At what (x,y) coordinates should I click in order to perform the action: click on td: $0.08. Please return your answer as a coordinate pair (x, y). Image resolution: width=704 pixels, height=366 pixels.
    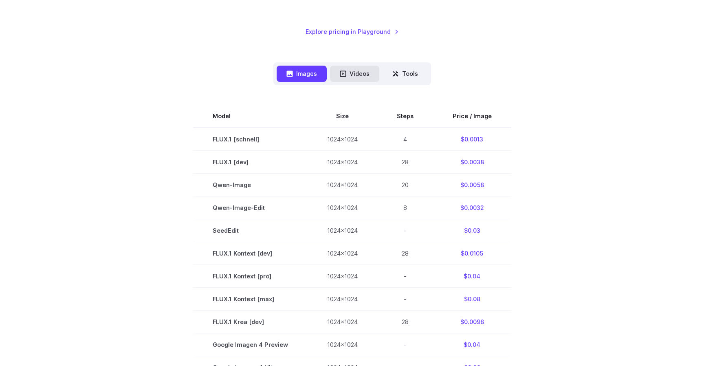
    Looking at the image, I should click on (472, 298).